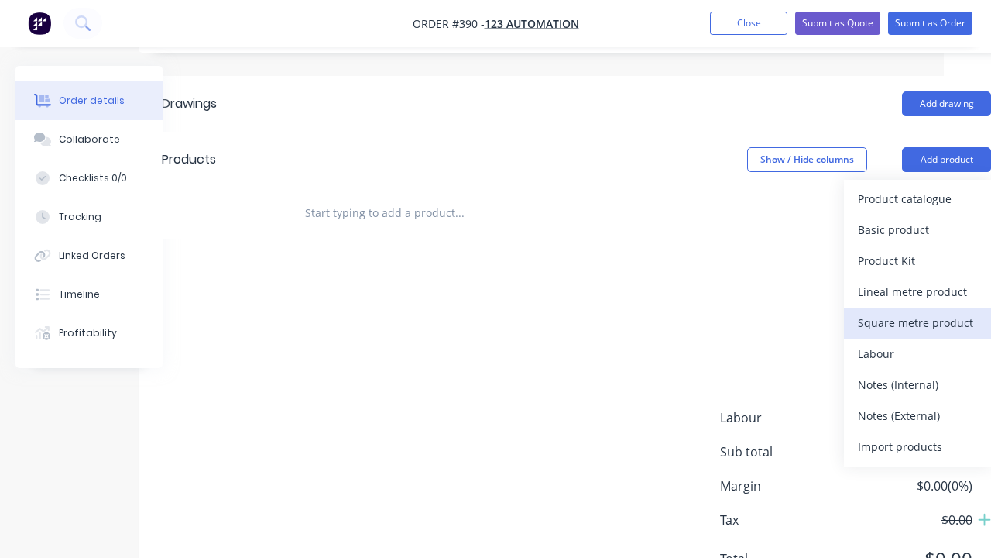 The height and width of the screenshot is (558, 991). What do you see at coordinates (532, 23) in the screenshot?
I see `a: 123 Automation` at bounding box center [532, 23].